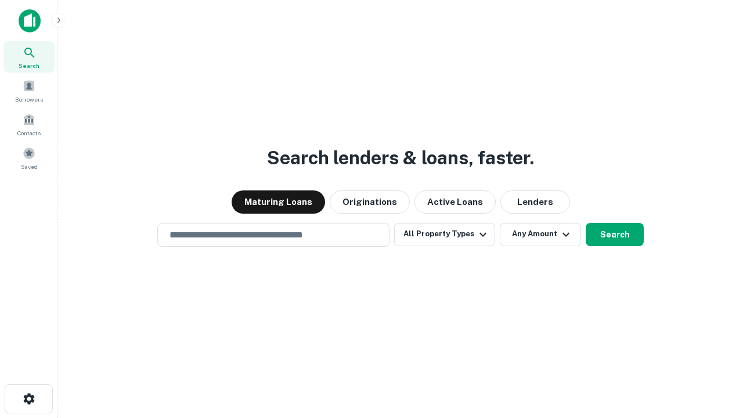 The height and width of the screenshot is (418, 743). I want to click on div: Contacts, so click(29, 124).